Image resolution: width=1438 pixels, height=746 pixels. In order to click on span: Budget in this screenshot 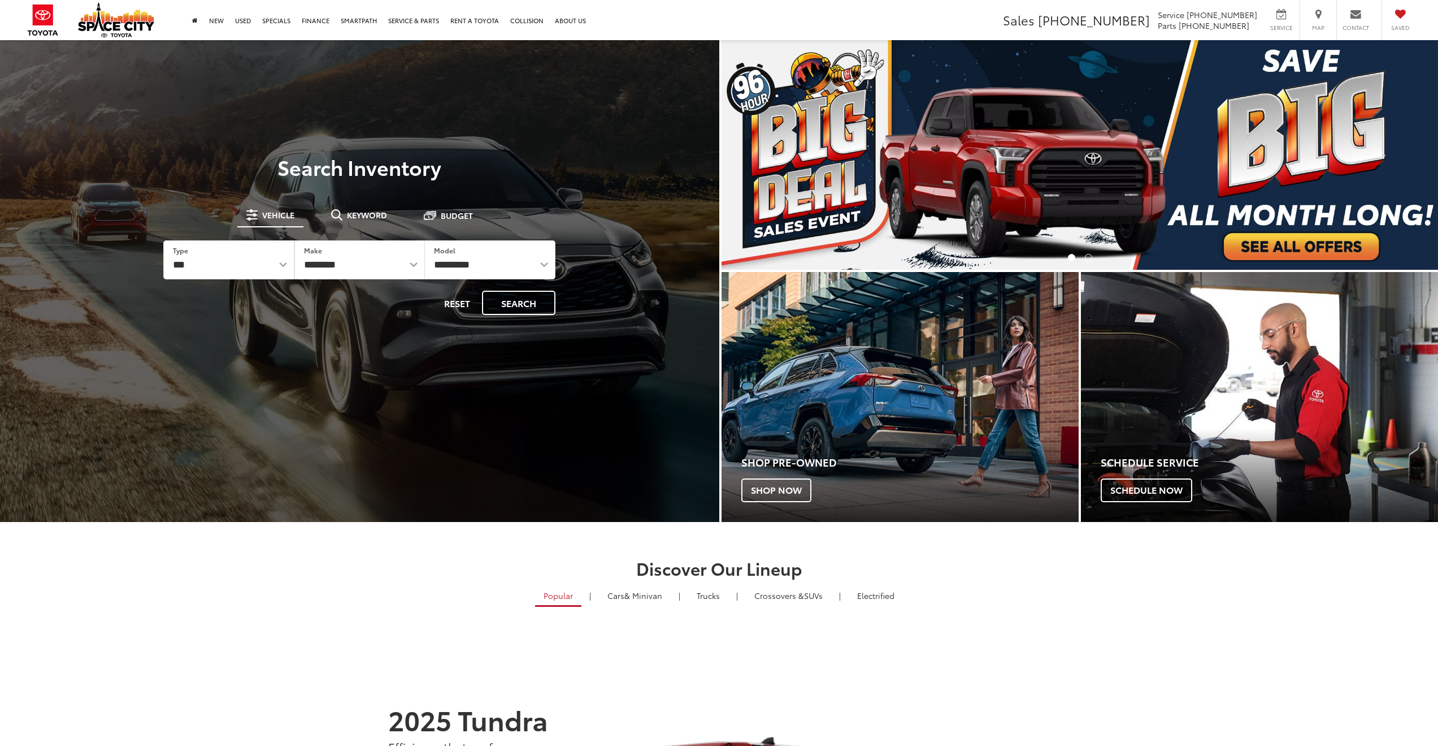, I will do `click(457, 215)`.